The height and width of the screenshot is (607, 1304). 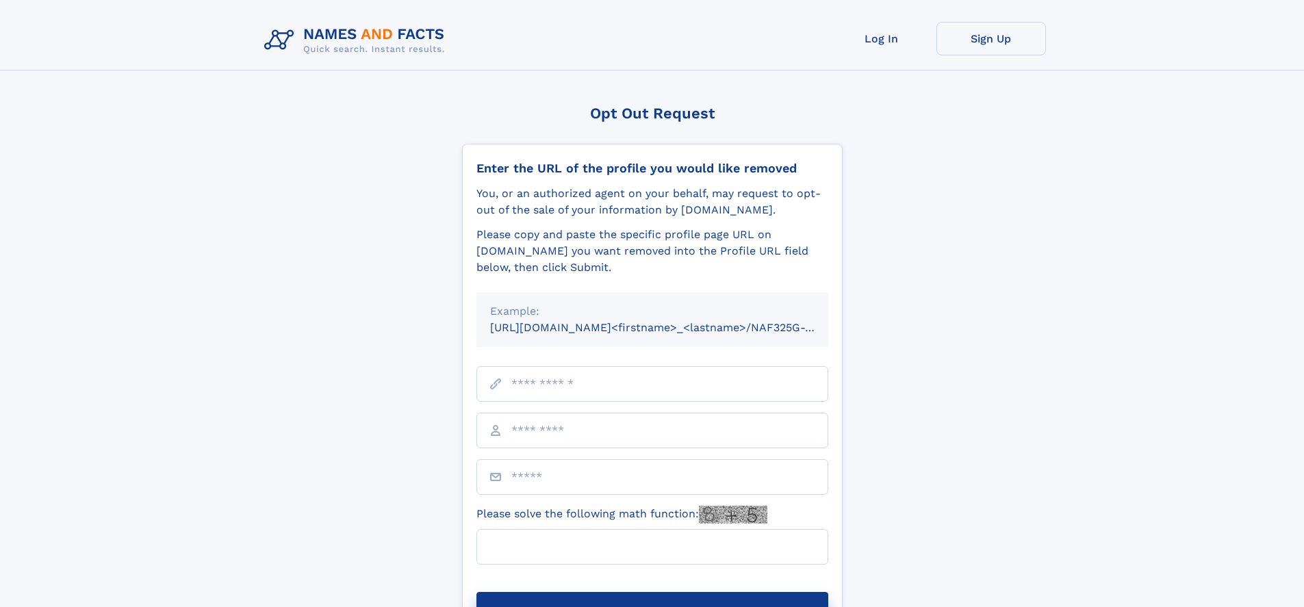 I want to click on div: You, or an authorized agent on your behalf, may request to opt-out of the sale of your informatio..., so click(x=652, y=202).